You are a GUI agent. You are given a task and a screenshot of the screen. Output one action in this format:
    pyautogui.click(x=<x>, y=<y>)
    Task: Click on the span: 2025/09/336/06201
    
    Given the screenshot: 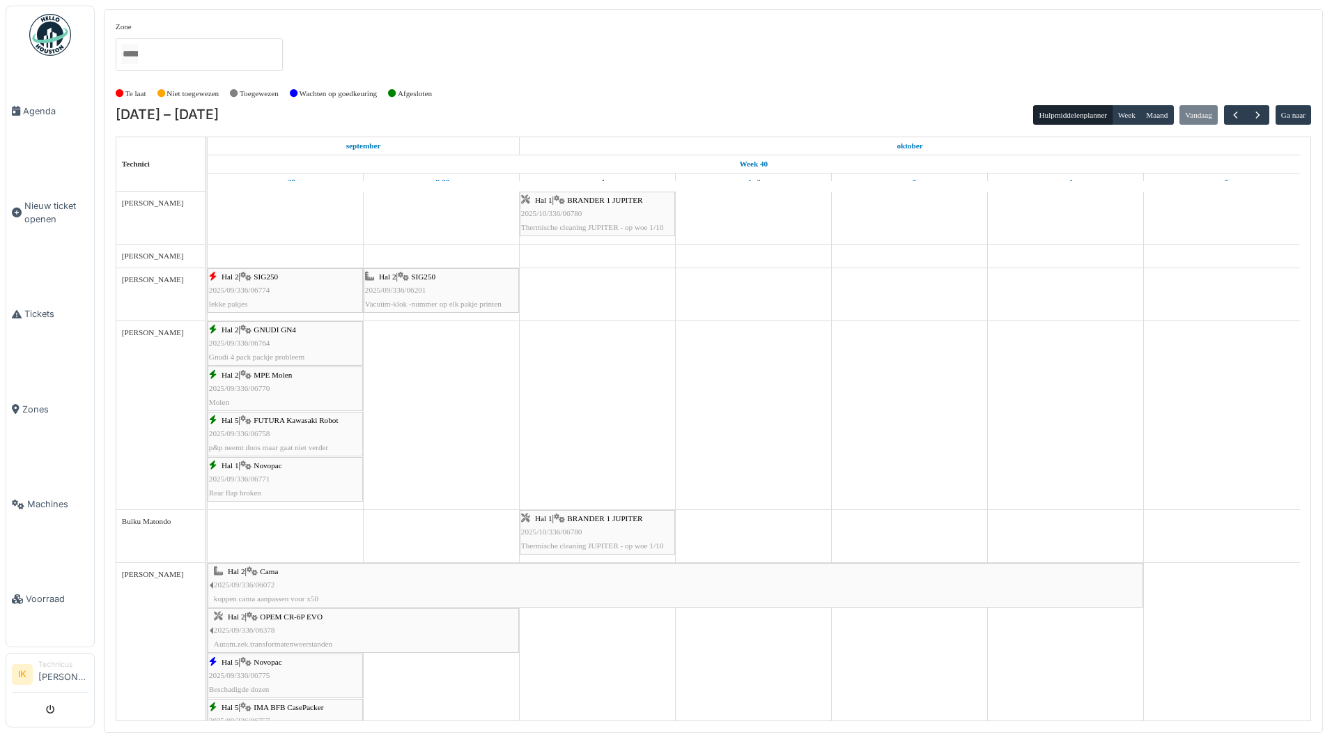 What is the action you would take?
    pyautogui.click(x=396, y=290)
    